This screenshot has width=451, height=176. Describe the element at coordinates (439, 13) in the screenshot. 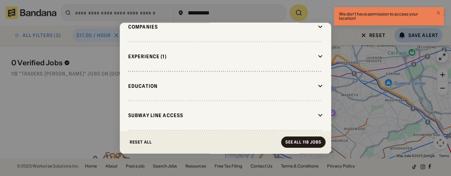

I see `button: close` at that location.